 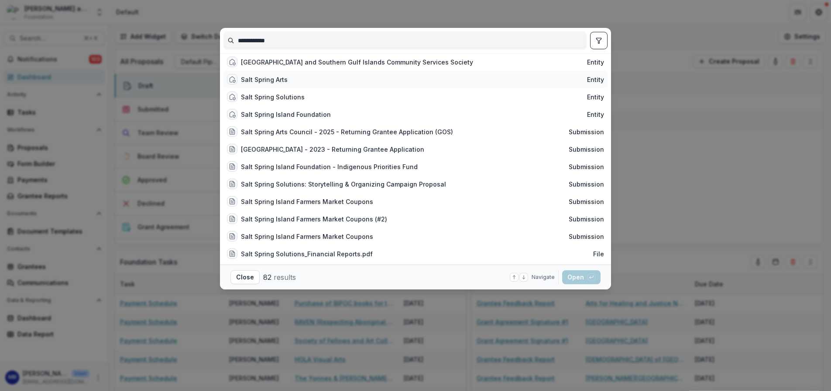 I want to click on button: Open, so click(x=581, y=277).